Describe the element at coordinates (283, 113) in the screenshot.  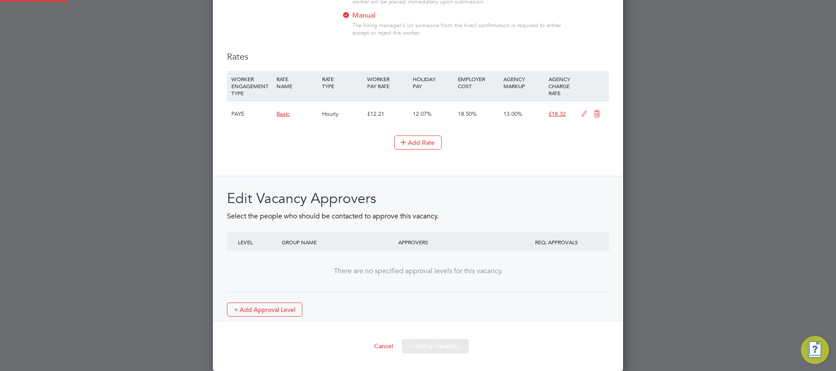
I see `span: Basic` at that location.